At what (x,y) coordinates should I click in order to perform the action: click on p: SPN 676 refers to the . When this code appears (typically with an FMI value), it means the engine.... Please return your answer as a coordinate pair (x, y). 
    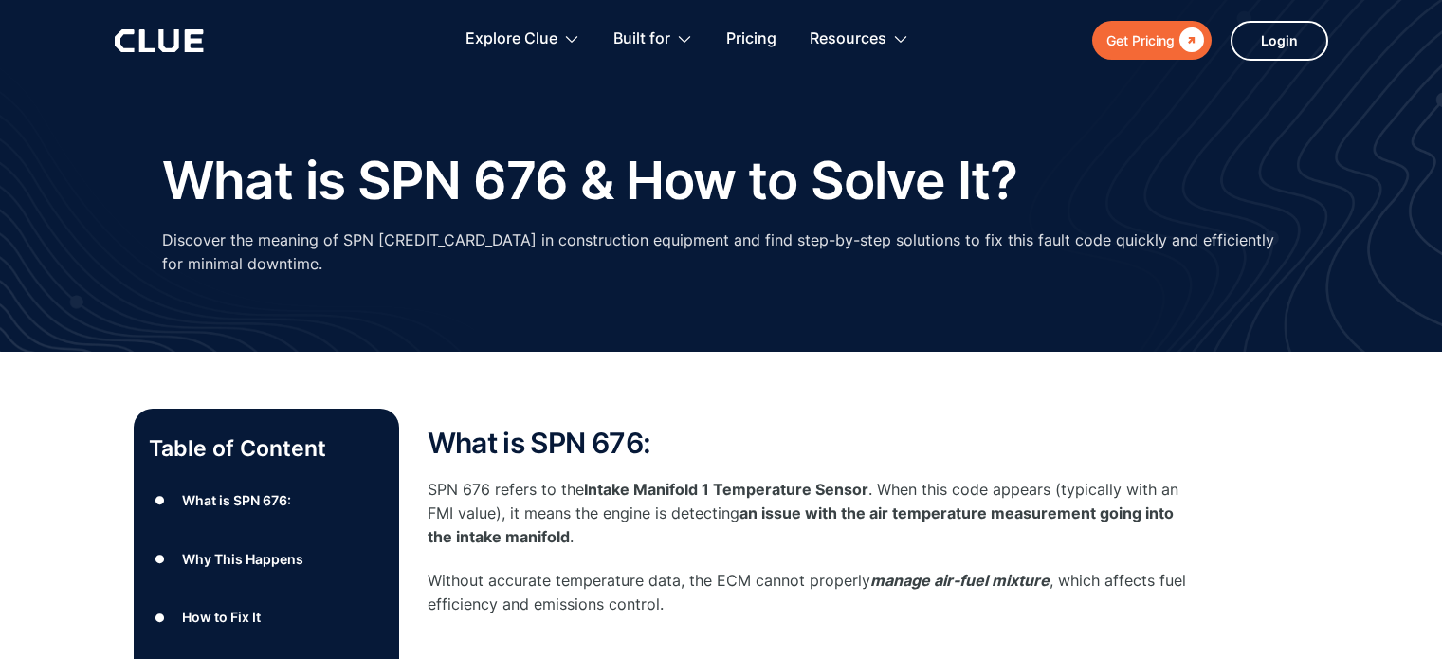
    Looking at the image, I should click on (807, 514).